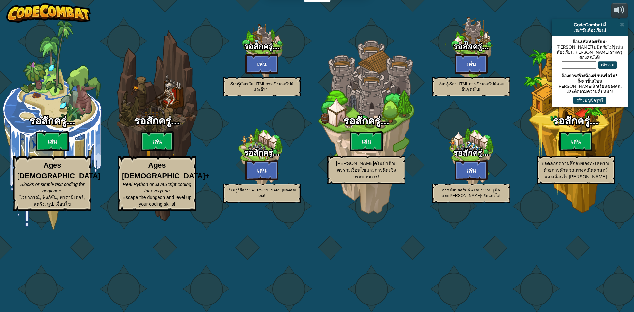 The width and height of the screenshot is (634, 312). Describe the element at coordinates (608, 65) in the screenshot. I see `button: เข้าร่วม` at that location.